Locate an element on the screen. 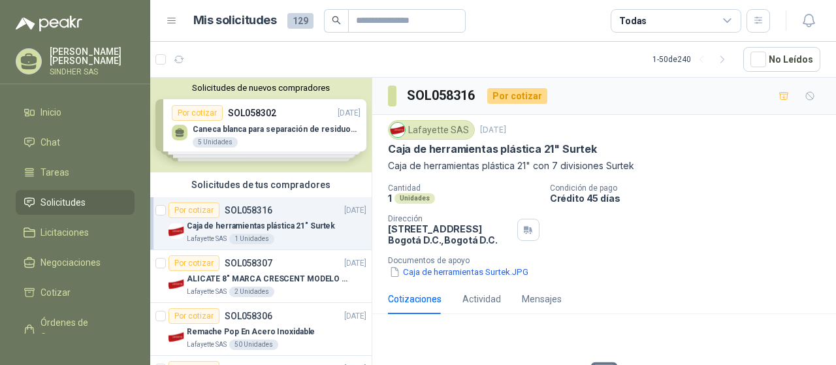 The height and width of the screenshot is (365, 836). a: Negociaciones is located at coordinates (75, 263).